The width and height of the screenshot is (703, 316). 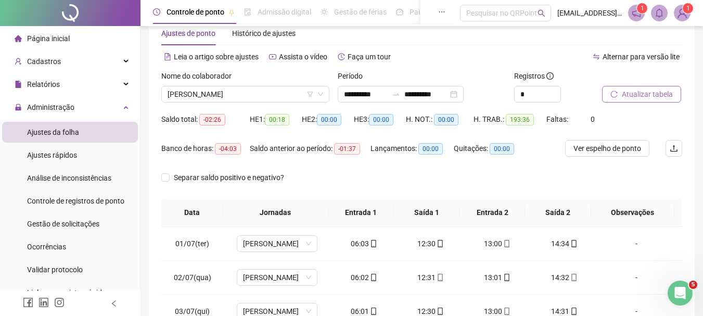 I want to click on div: 13:00, so click(x=498, y=244).